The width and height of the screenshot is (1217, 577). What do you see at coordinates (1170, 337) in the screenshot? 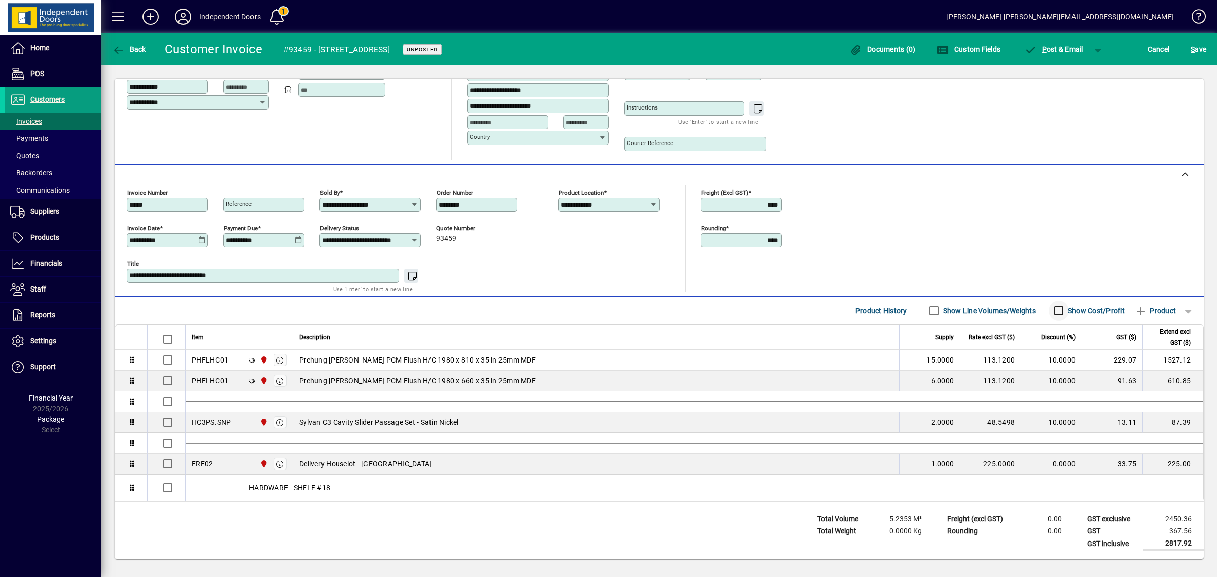
I see `span: Extend excl GST ($)` at bounding box center [1170, 337].